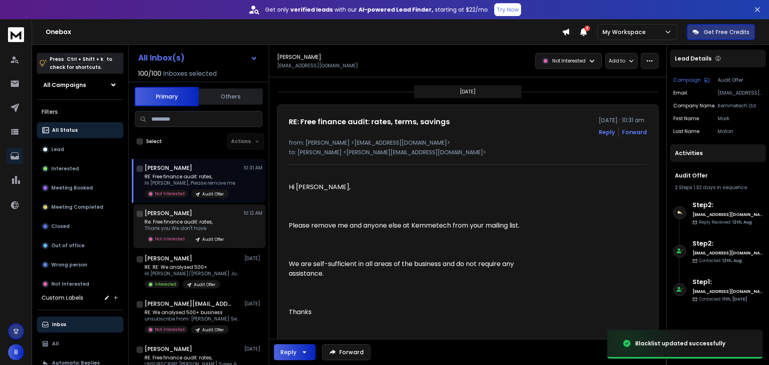  What do you see at coordinates (187, 228) in the screenshot?
I see `p: Thank you We don't have` at bounding box center [187, 228].